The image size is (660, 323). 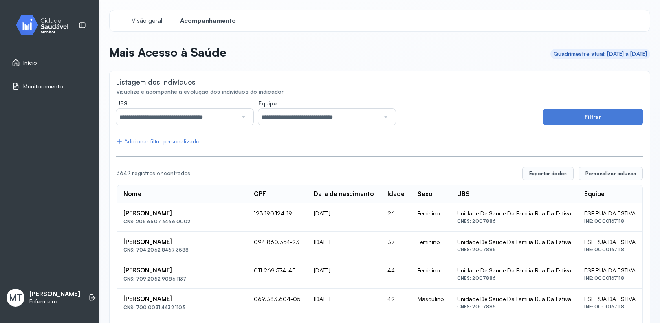 What do you see at coordinates (260, 194) in the screenshot?
I see `div: CPF` at bounding box center [260, 194].